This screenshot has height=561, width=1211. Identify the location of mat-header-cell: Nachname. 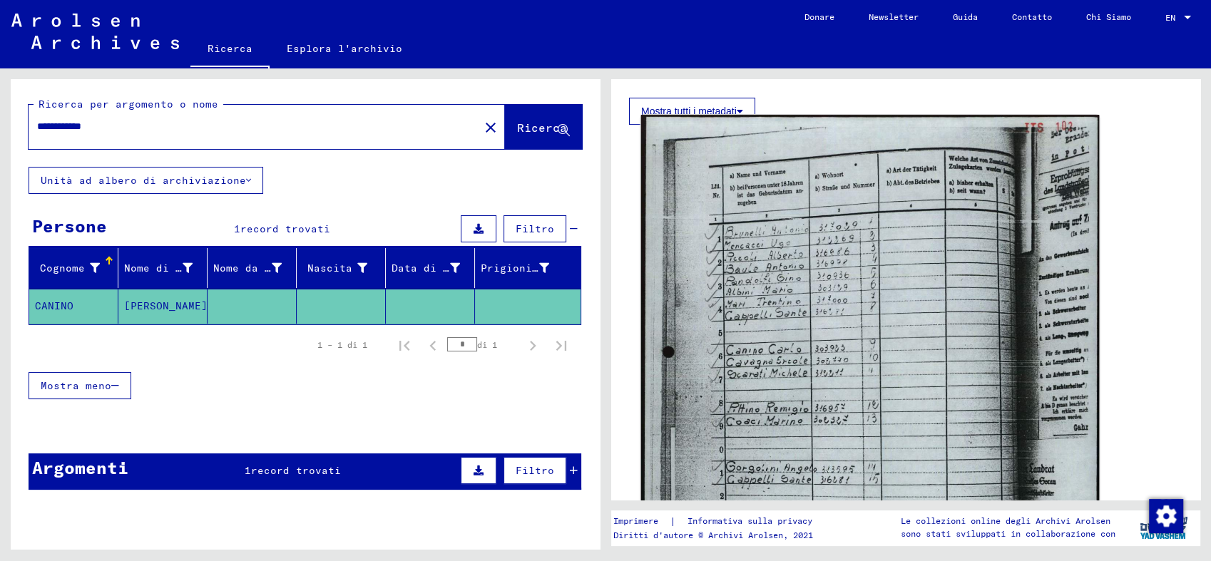
(73, 268).